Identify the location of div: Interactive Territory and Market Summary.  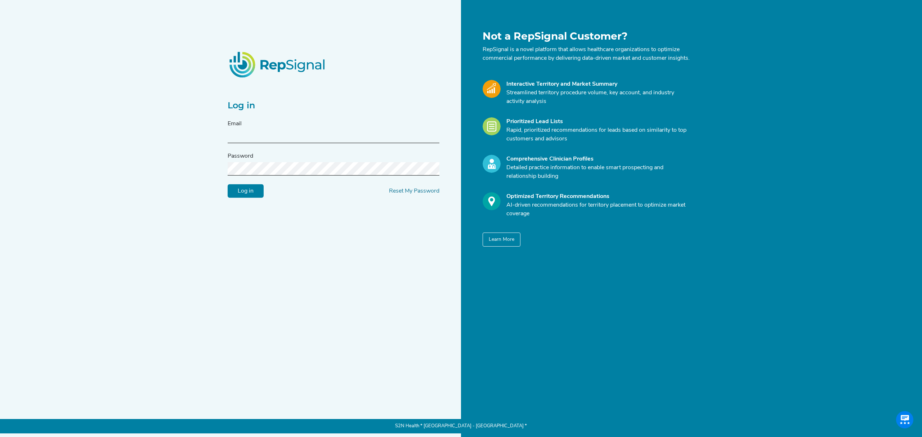
(598, 84).